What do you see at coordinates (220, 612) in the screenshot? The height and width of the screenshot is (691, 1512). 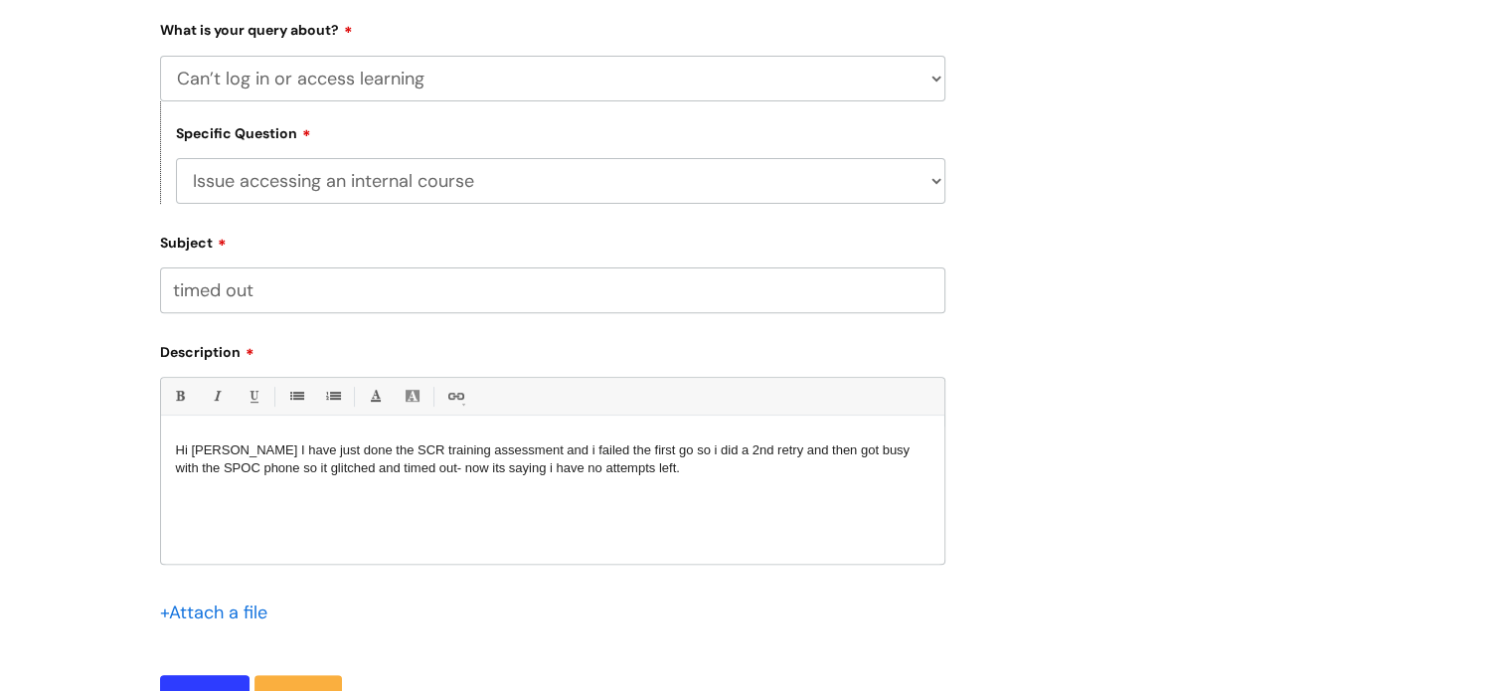 I see `div: Attach a file` at bounding box center [220, 612].